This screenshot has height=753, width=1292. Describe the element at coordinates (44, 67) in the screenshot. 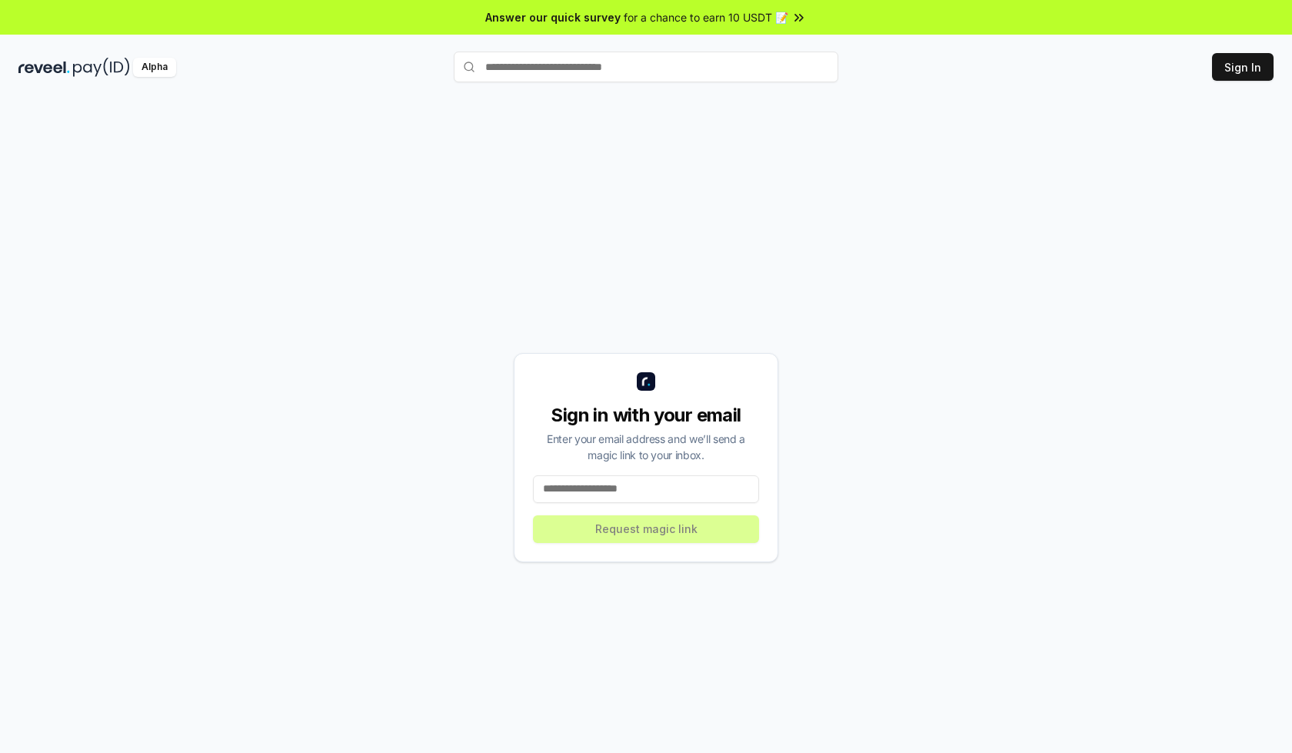

I see `img: reveel_dark` at that location.